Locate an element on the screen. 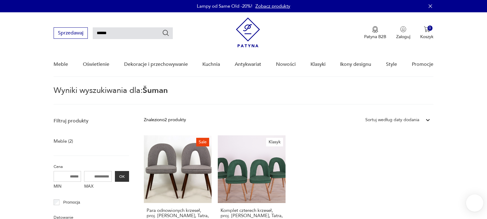 The width and height of the screenshot is (487, 219). p: Zaloguj is located at coordinates (403, 37).